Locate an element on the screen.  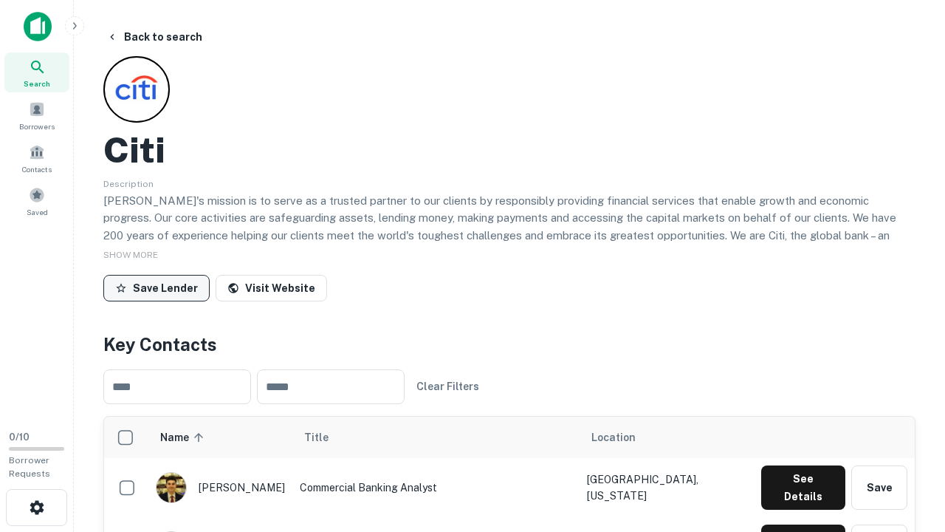
span: Description is located at coordinates (128, 184).